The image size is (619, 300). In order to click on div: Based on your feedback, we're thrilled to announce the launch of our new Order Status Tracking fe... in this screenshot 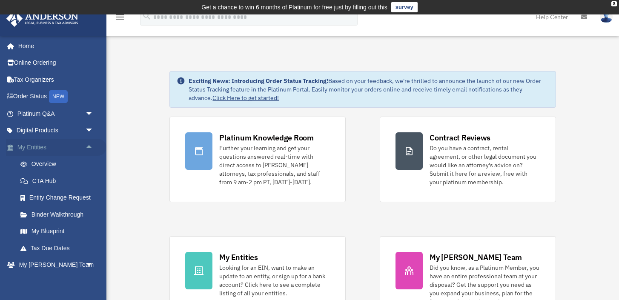, I will do `click(369, 89)`.